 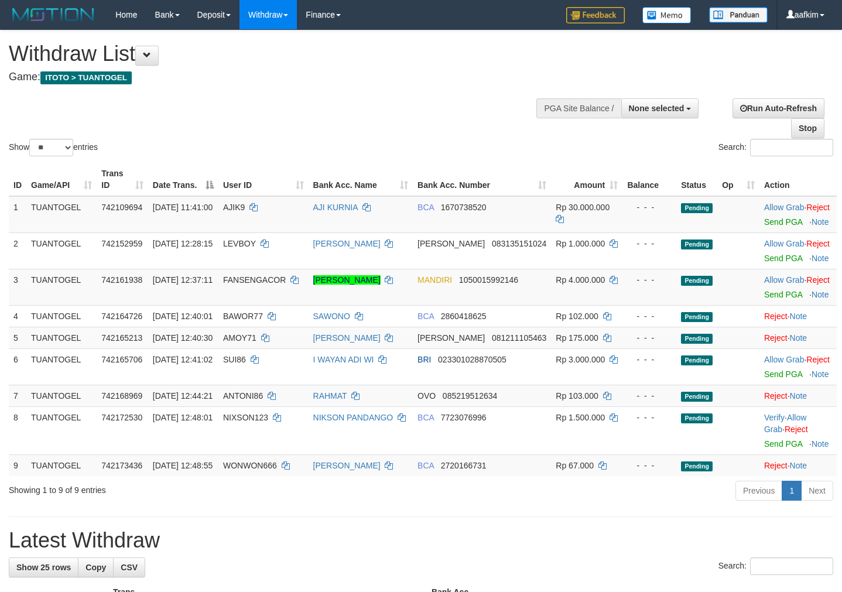 What do you see at coordinates (472, 359) in the screenshot?
I see `span: Copy 023301028870505 to clipboard` at bounding box center [472, 359].